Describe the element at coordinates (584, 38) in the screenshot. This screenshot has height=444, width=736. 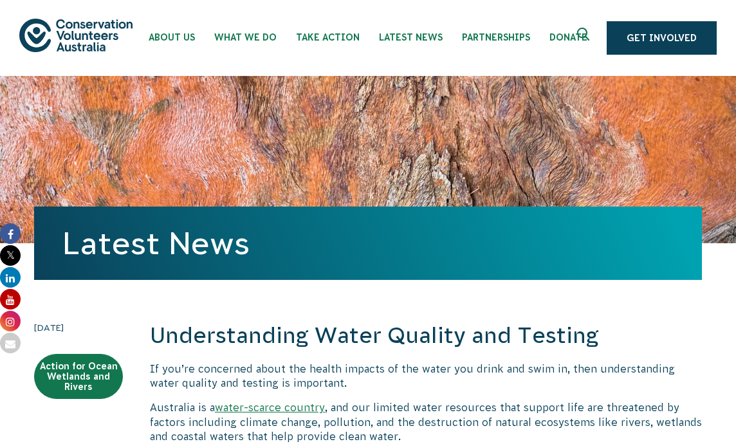
I see `span: Expand search box` at that location.